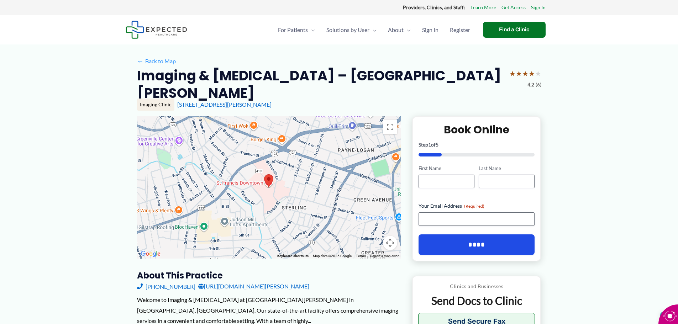 This screenshot has width=678, height=324. I want to click on a: Get Access, so click(513, 7).